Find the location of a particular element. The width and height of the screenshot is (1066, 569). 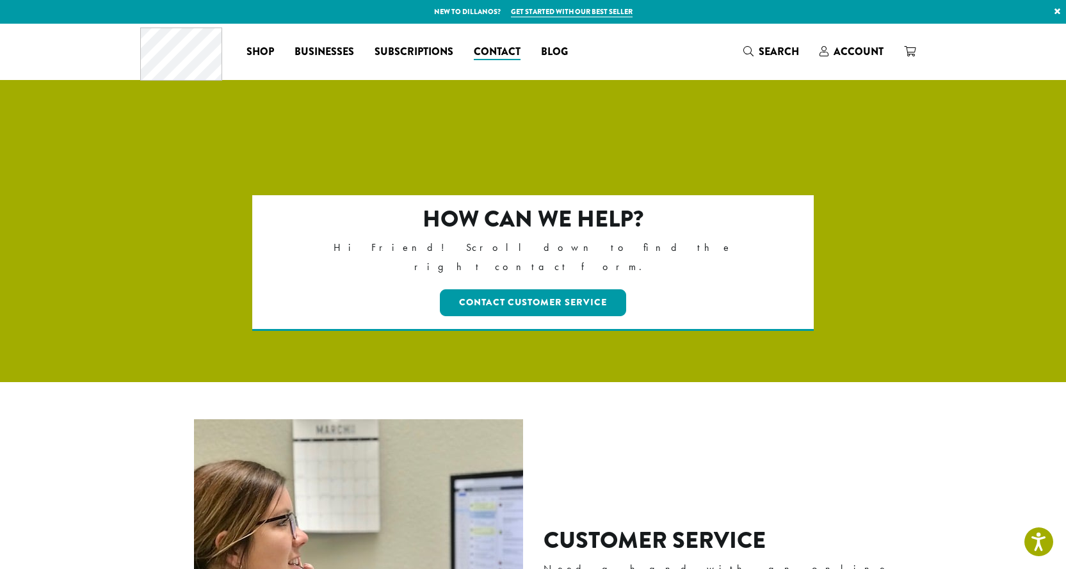

a: Search is located at coordinates (771, 51).